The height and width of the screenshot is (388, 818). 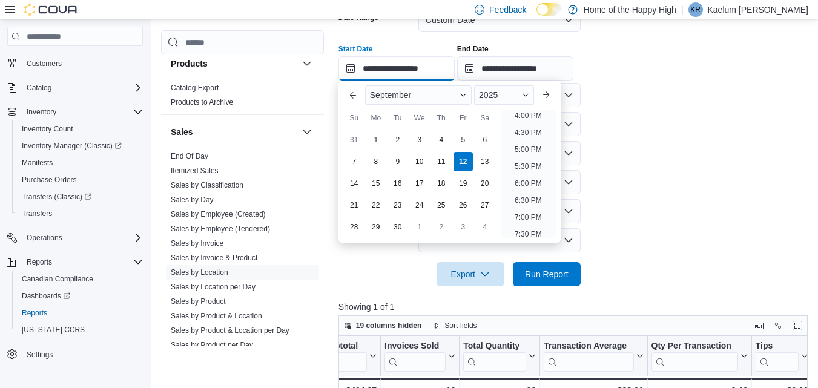 I want to click on a: Settings, so click(x=39, y=355).